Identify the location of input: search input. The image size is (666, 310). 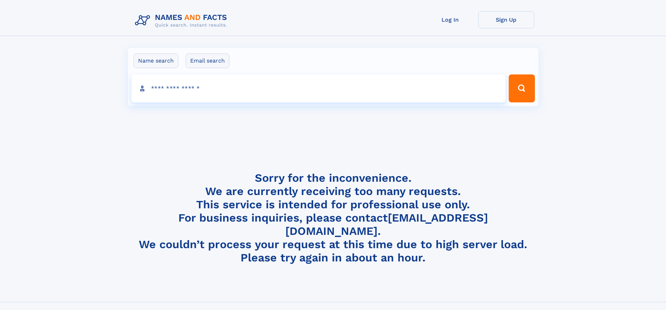
(319, 88).